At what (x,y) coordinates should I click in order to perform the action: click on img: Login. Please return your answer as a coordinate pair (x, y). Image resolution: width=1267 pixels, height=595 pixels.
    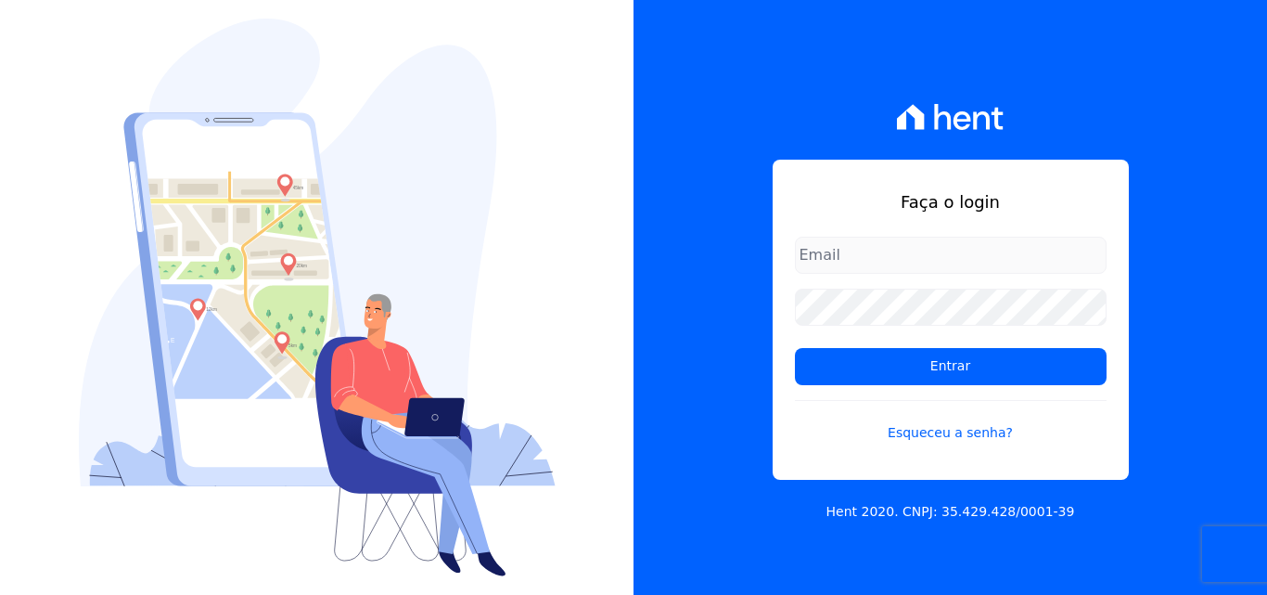
    Looking at the image, I should click on (317, 297).